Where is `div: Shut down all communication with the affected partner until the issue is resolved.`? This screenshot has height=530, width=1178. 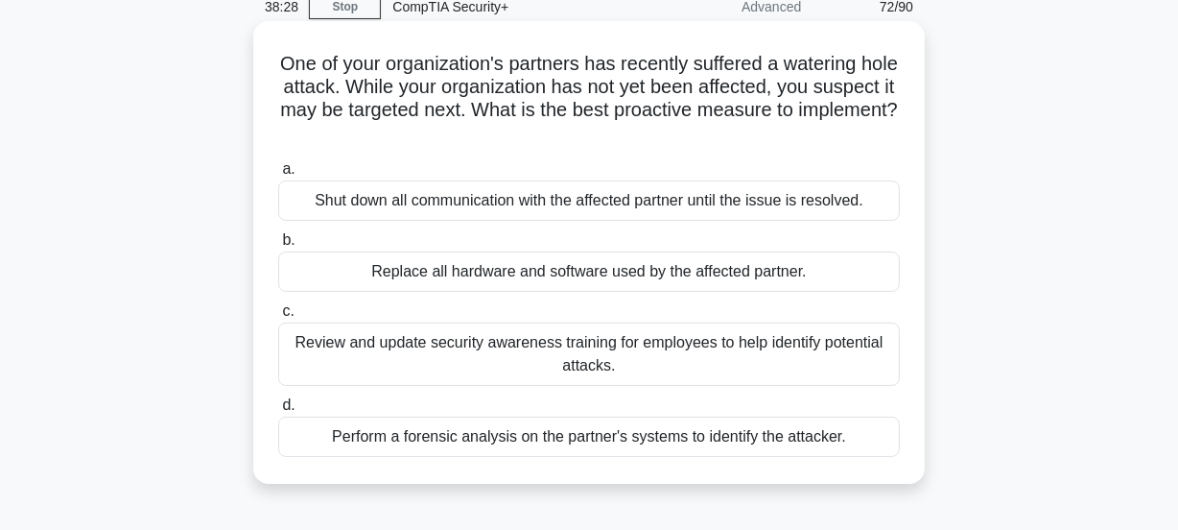
div: Shut down all communication with the affected partner until the issue is resolved. is located at coordinates (589, 201).